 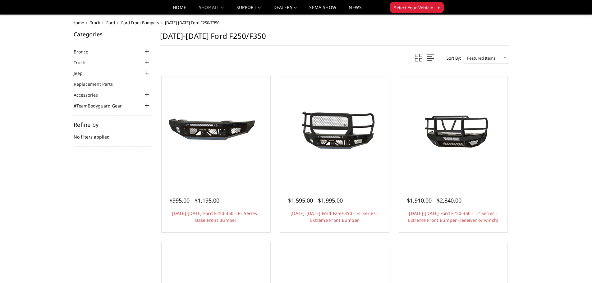 I want to click on h5: Categories, so click(x=112, y=34).